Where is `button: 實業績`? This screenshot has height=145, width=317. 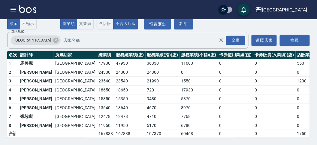
button: 實業績 is located at coordinates (85, 24).